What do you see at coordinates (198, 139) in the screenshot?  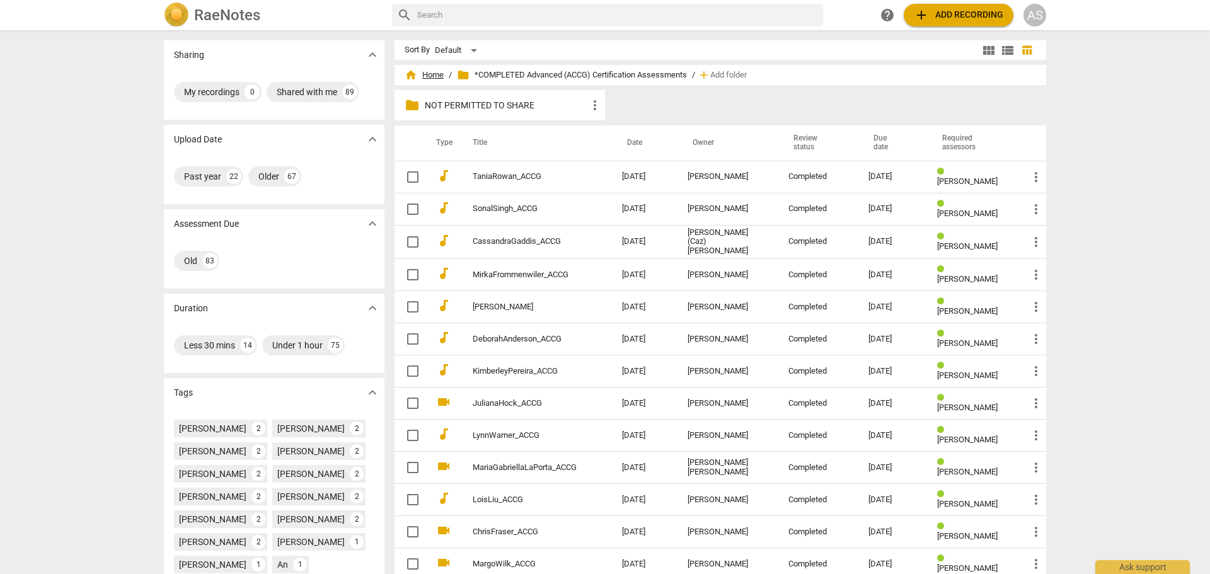 I see `p: Upload Date` at bounding box center [198, 139].